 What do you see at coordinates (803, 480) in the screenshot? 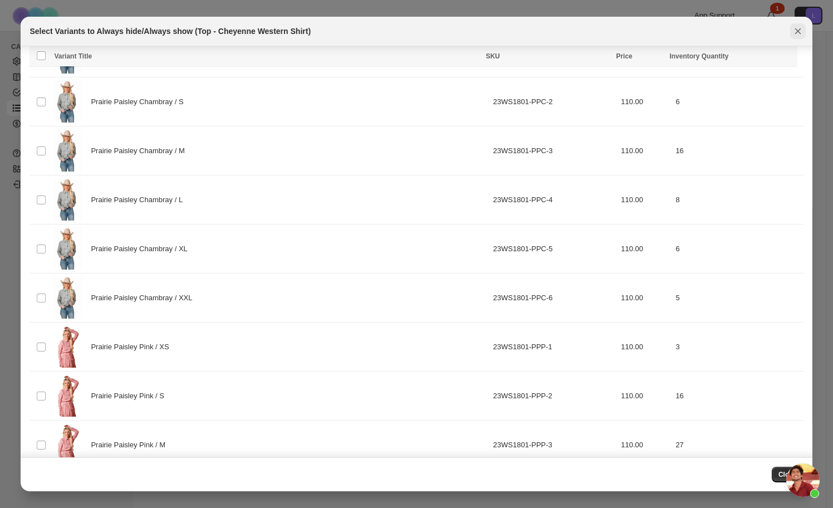
I see `div: Open chat` at bounding box center [803, 480].